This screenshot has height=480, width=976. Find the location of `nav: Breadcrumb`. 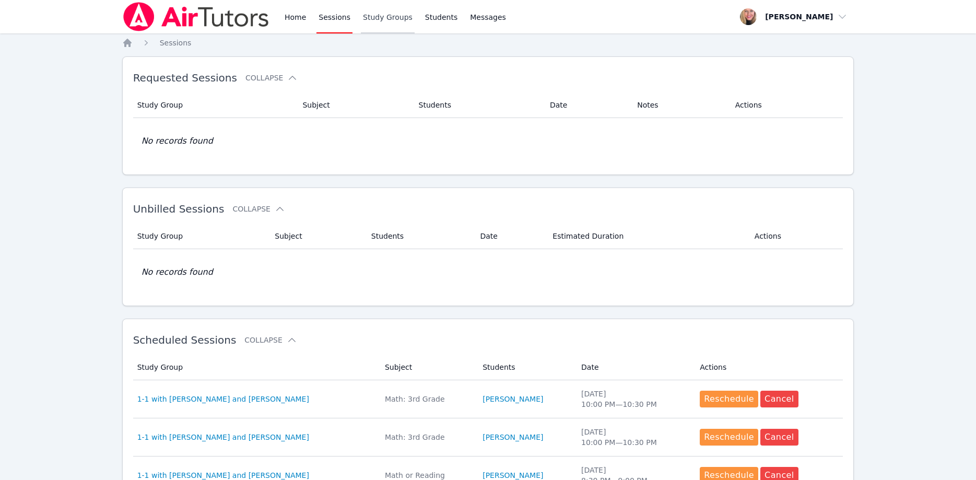

nav: Breadcrumb is located at coordinates (488, 43).